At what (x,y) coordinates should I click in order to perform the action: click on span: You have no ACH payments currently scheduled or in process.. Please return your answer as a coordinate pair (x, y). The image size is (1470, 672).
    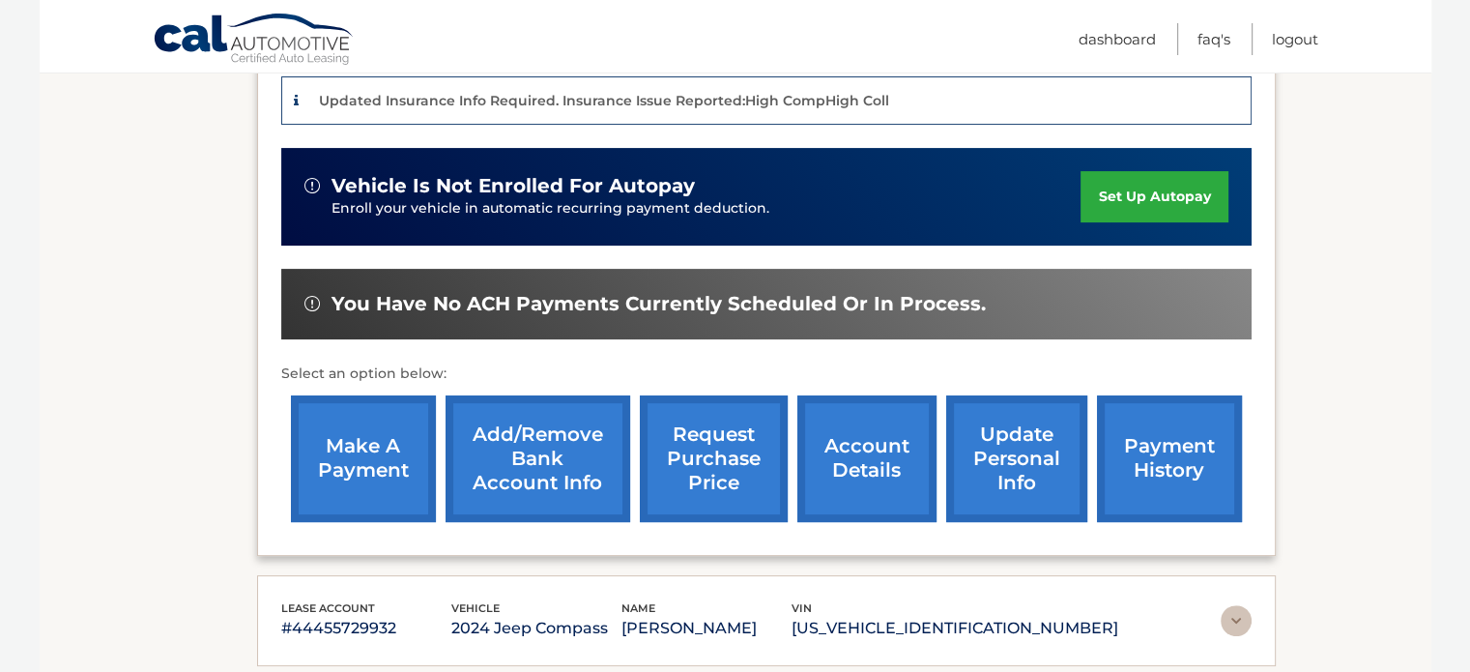
    Looking at the image, I should click on (658, 303).